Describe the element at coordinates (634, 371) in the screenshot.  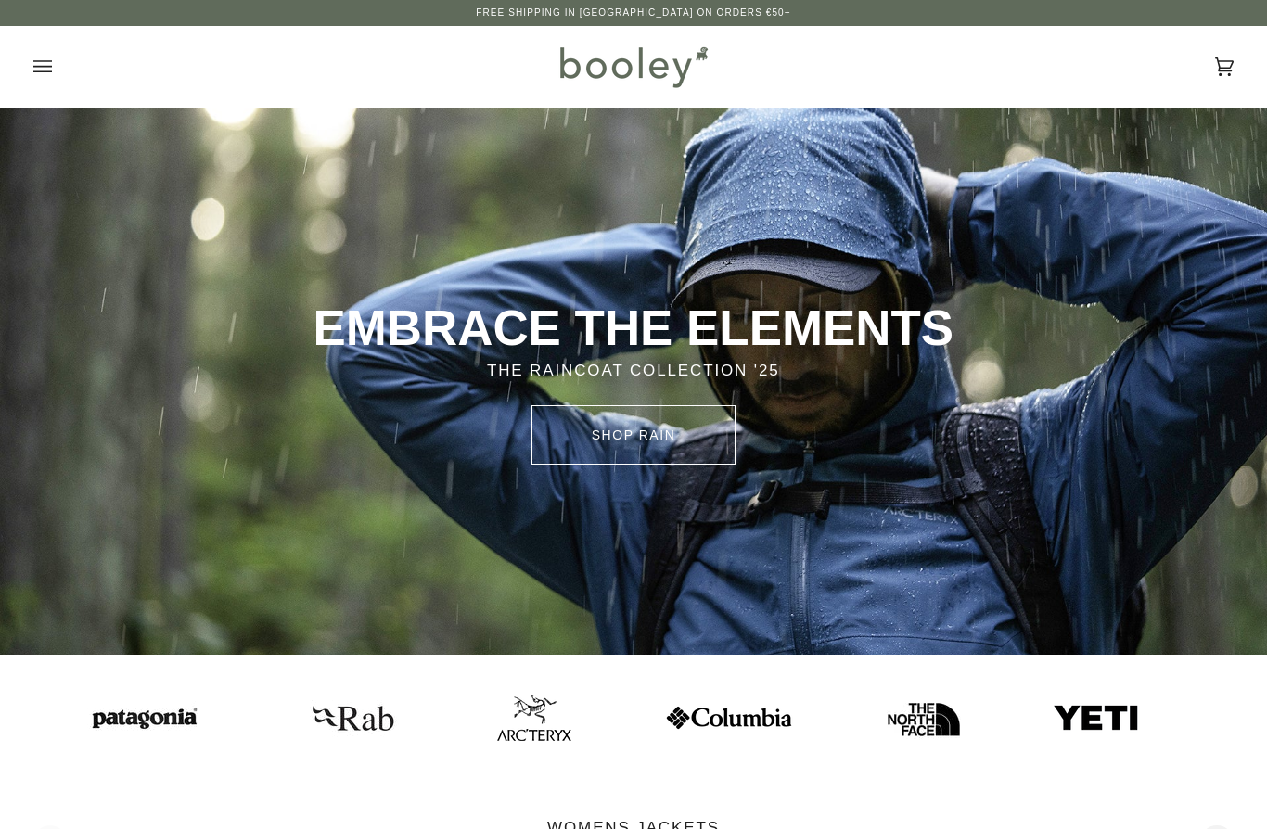
I see `p: THE RAINCOAT COLLECTION '25` at that location.